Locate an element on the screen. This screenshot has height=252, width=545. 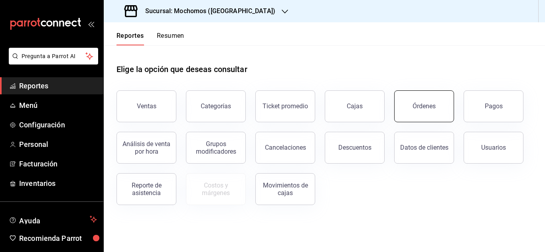
button: Ventas is located at coordinates (146, 106).